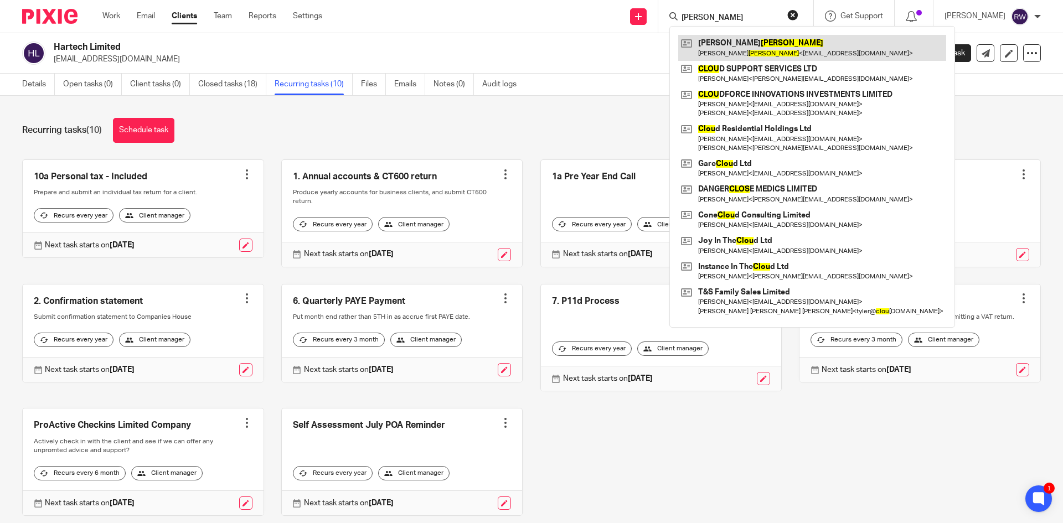 This screenshot has width=1063, height=523. Describe the element at coordinates (94, 130) in the screenshot. I see `span: (10)` at that location.